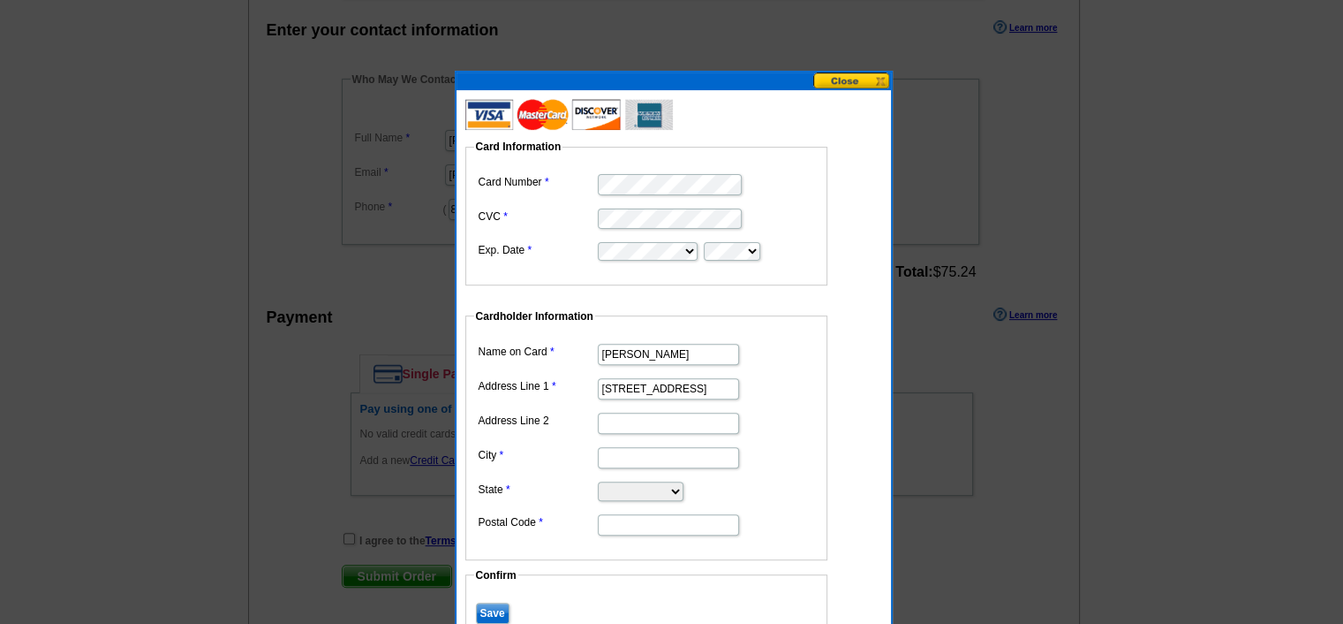 This screenshot has width=1343, height=624. What do you see at coordinates (518, 147) in the screenshot?
I see `legend: Card Information` at bounding box center [518, 147].